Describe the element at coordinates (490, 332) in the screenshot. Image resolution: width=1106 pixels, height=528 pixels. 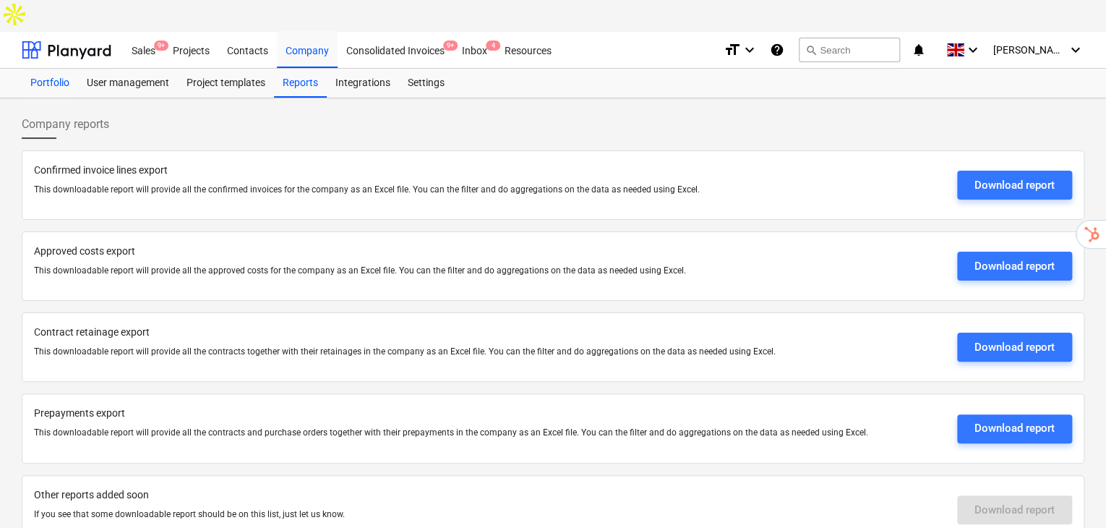
I see `p: Contract retainage export` at that location.